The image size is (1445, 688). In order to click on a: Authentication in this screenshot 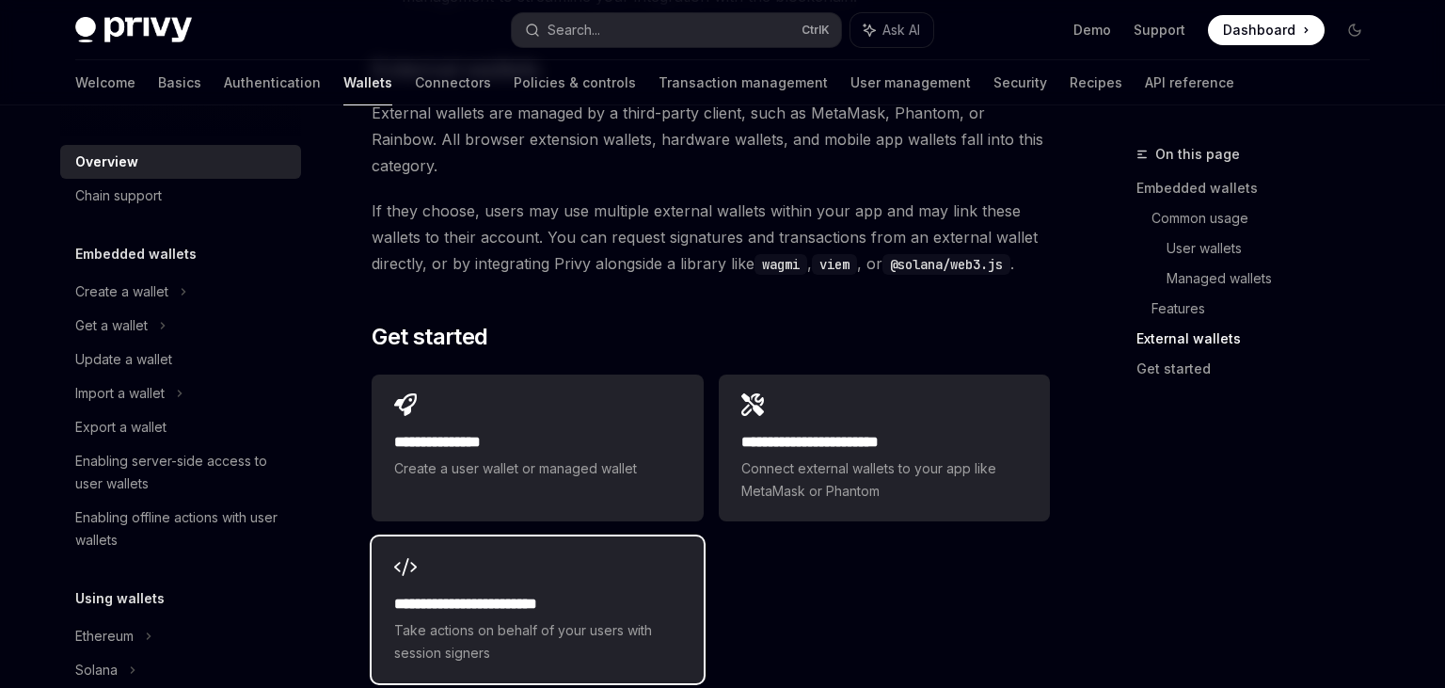, I will do `click(272, 83)`.